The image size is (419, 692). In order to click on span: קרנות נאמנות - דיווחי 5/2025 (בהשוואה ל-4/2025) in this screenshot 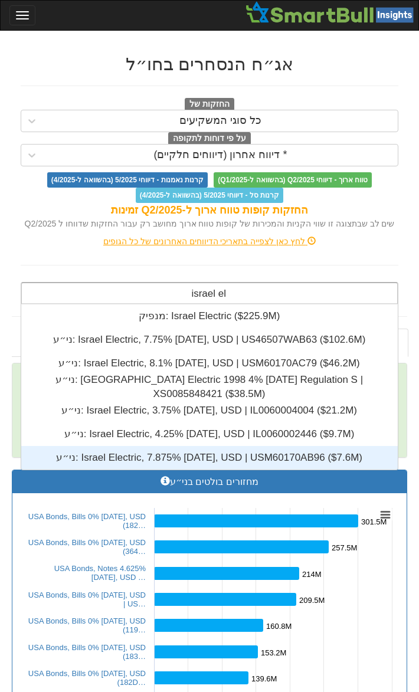, I will do `click(127, 180)`.